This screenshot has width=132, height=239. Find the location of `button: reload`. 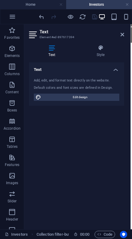

button: reload is located at coordinates (83, 17).